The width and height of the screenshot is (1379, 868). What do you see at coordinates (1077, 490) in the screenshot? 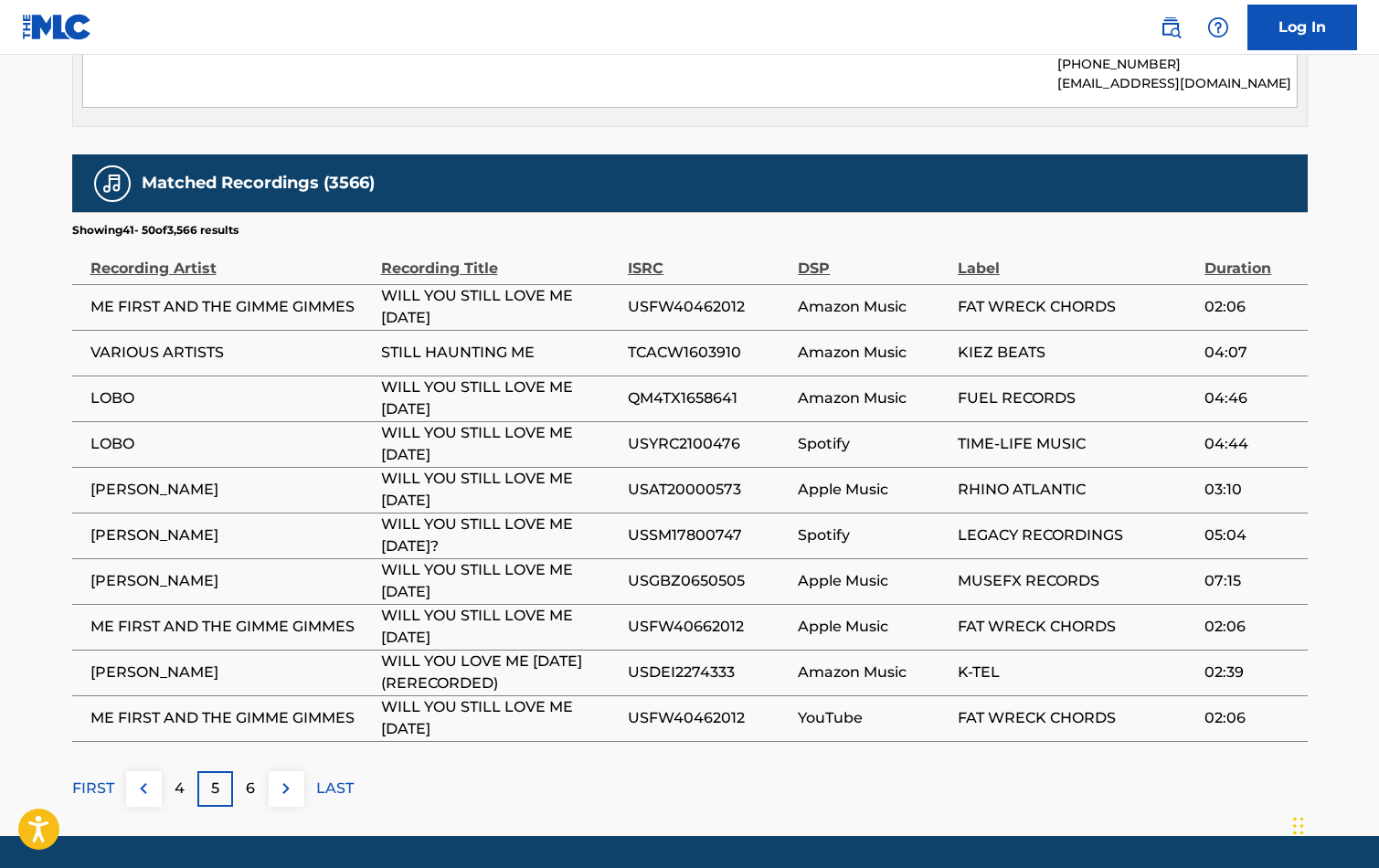
I see `span: RHINO ATLANTIC` at bounding box center [1077, 490].